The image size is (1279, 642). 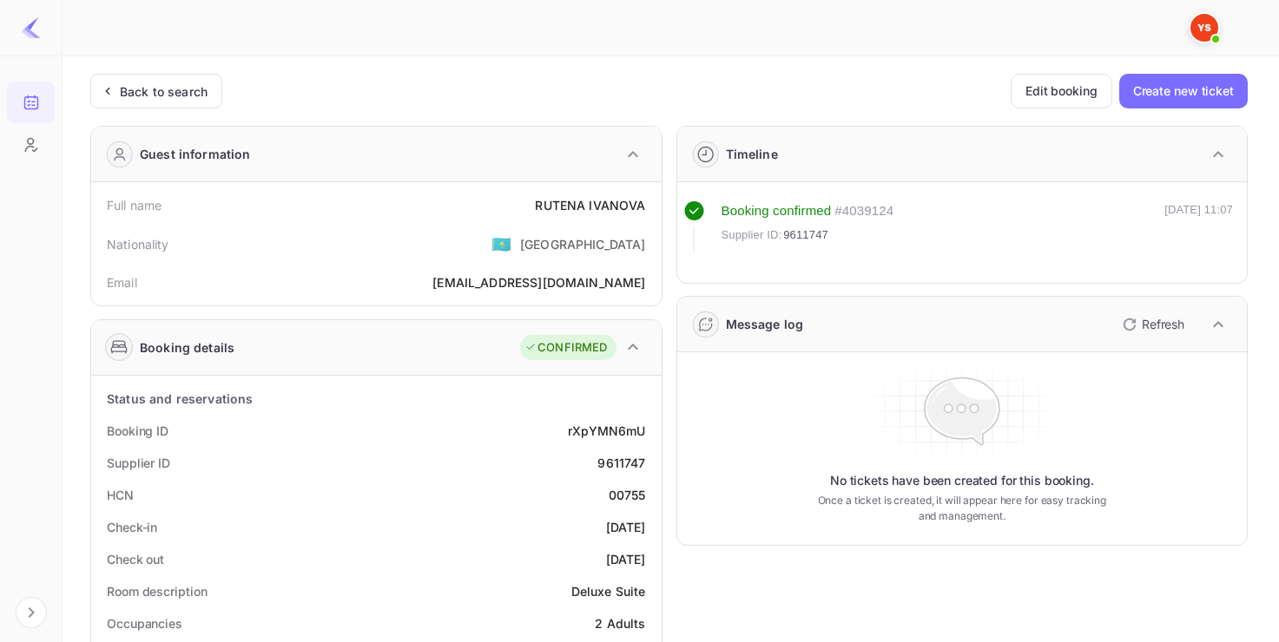 I want to click on div: Timeline, so click(x=752, y=154).